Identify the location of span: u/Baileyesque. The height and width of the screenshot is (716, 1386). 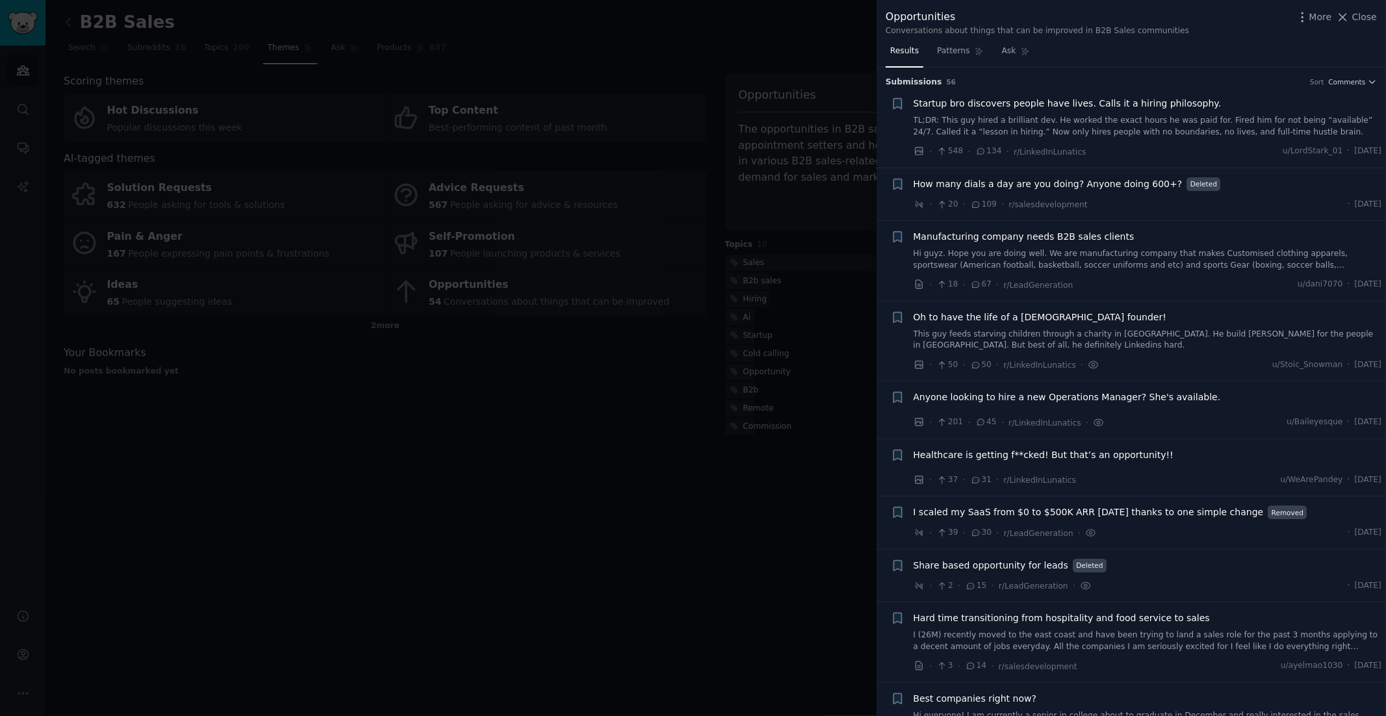
(1314, 422).